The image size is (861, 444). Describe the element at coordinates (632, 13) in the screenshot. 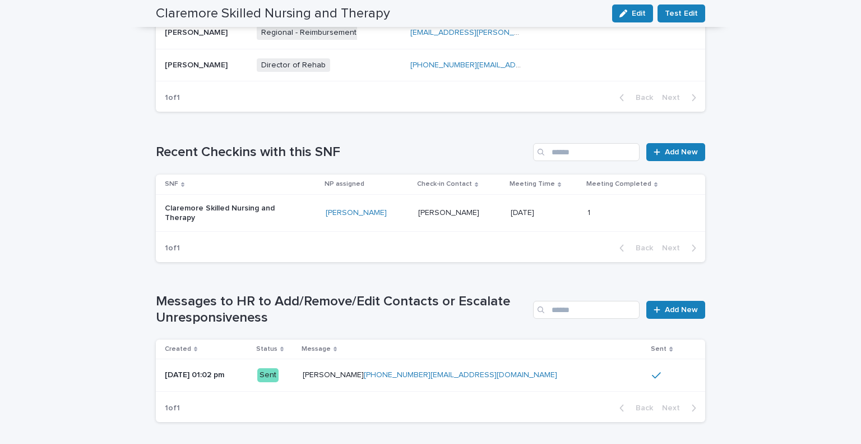

I see `button: Edit` at that location.